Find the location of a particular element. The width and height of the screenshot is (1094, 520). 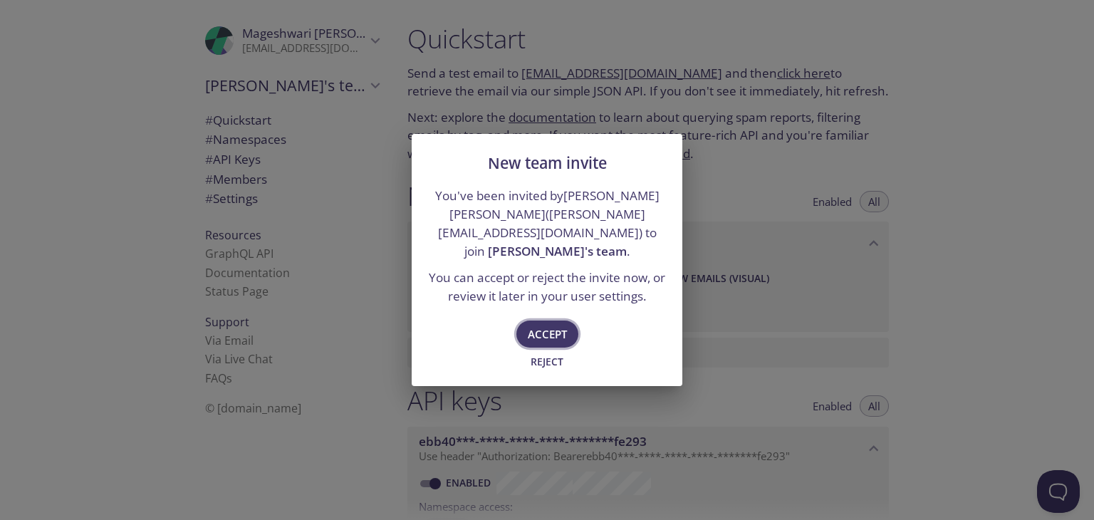

span: Reject is located at coordinates (547, 362).